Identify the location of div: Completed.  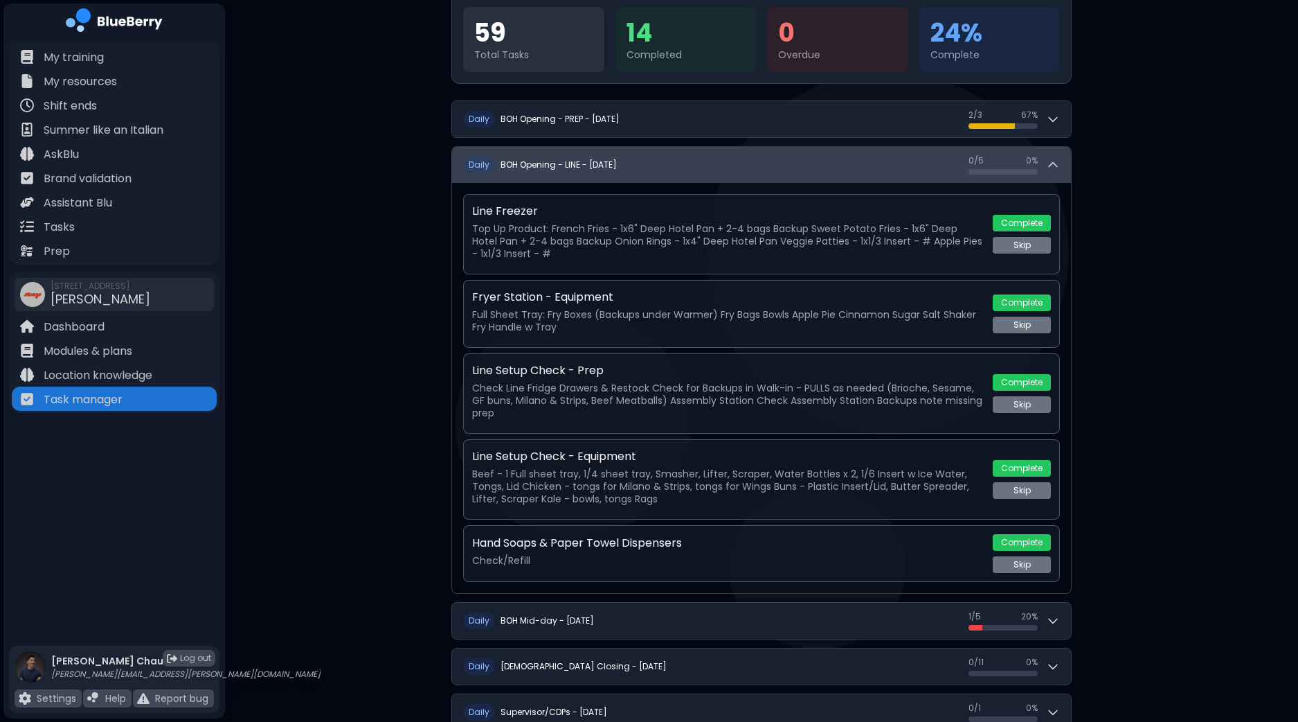
(686, 55).